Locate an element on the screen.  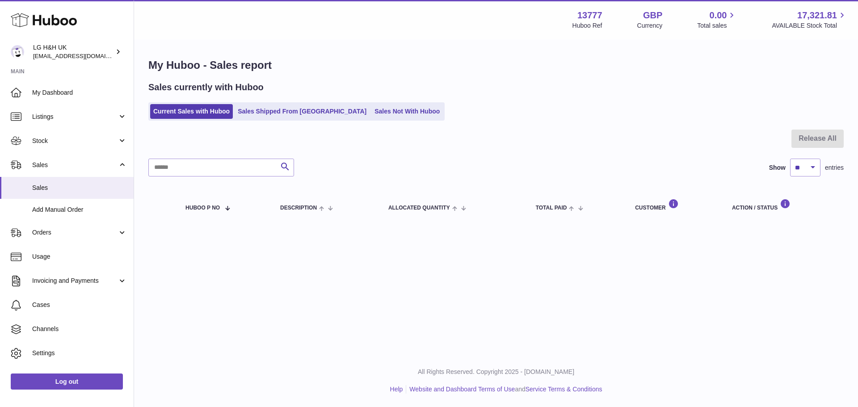
div: LG H&H UK is located at coordinates (73, 52).